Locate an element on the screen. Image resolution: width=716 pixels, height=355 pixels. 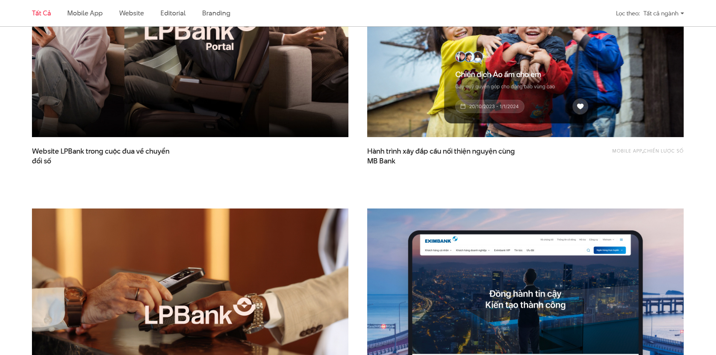
a: Branding is located at coordinates (216, 13).